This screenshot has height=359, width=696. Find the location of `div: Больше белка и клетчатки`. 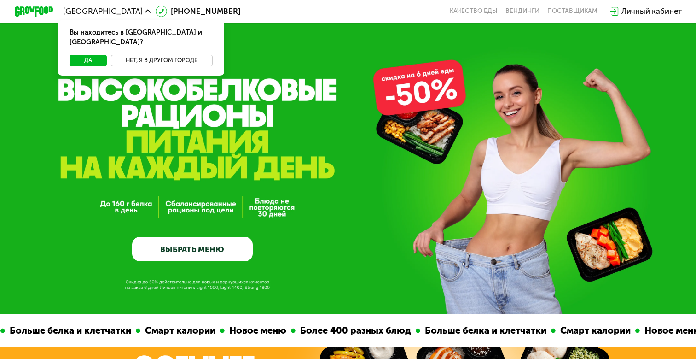

div: Больше белка и клетчатки is located at coordinates (478, 330).